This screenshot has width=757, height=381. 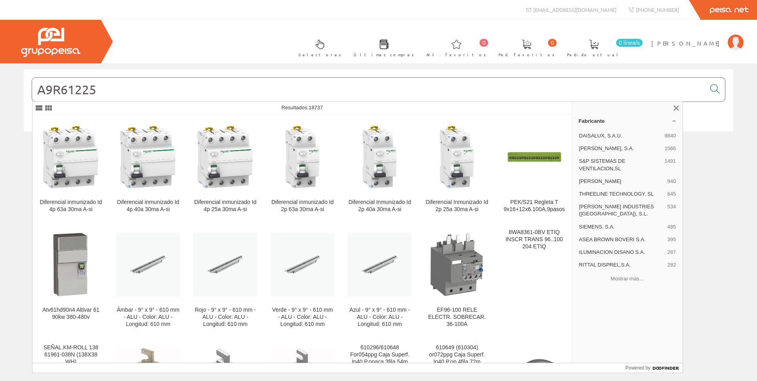 What do you see at coordinates (380, 317) in the screenshot?
I see `div: Azul - 9° x 9° - 610 mm - ALU - Color: ALU - Longitud: 610 mm` at bounding box center [380, 317].